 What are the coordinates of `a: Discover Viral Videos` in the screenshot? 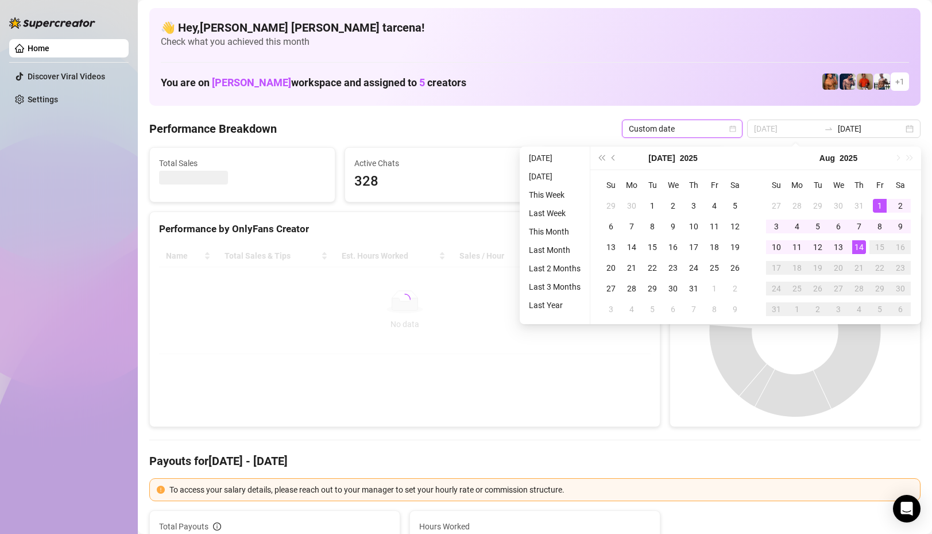 It's located at (66, 76).